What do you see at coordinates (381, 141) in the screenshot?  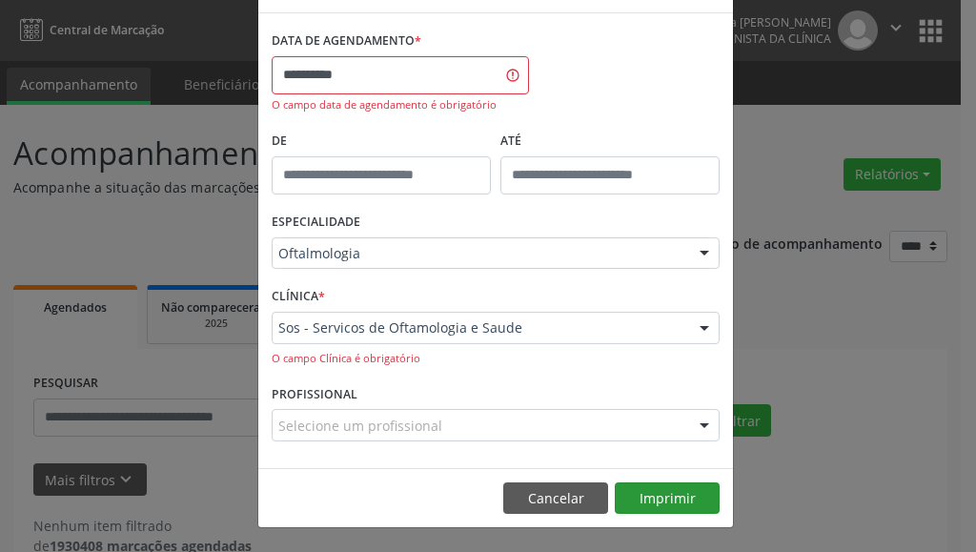 I see `label: De` at bounding box center [381, 141].